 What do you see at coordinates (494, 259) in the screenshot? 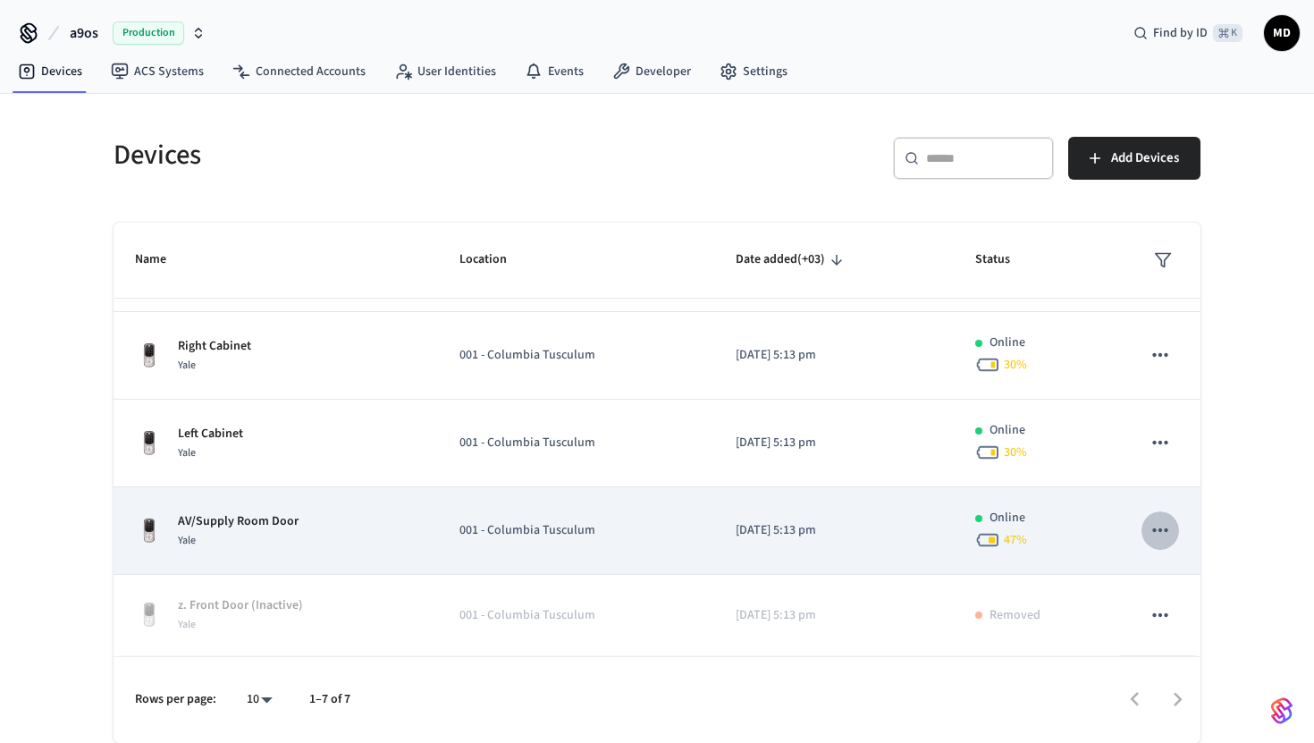
I see `span: Location` at bounding box center [494, 259].